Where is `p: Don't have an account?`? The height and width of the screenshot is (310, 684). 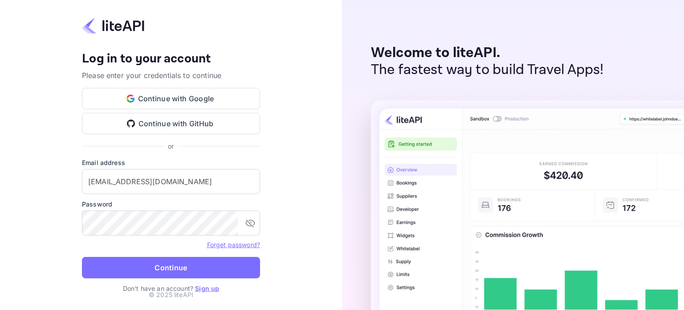 p: Don't have an account? is located at coordinates (171, 288).